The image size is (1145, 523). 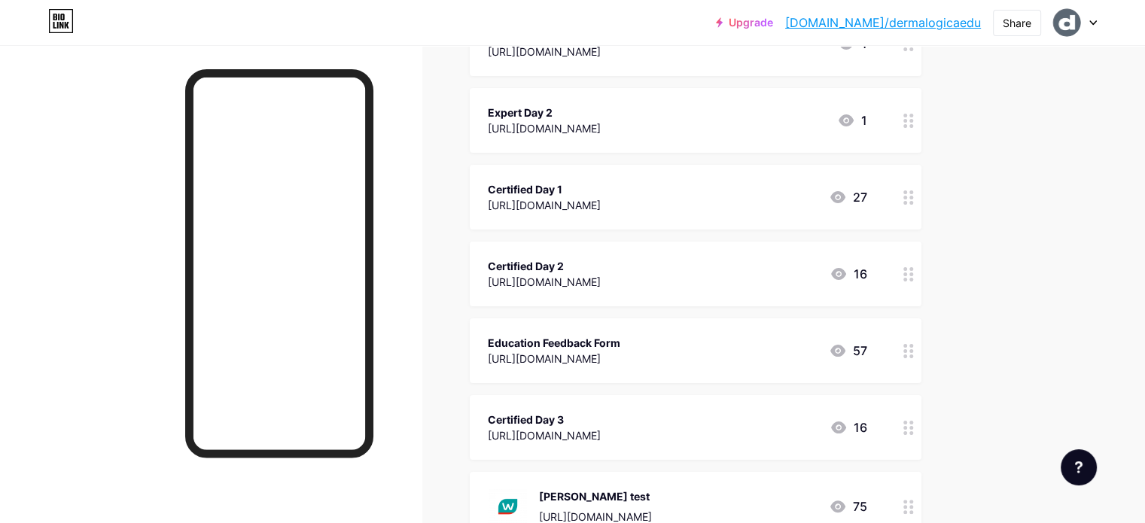 I want to click on div: Certified Day 1, so click(x=544, y=189).